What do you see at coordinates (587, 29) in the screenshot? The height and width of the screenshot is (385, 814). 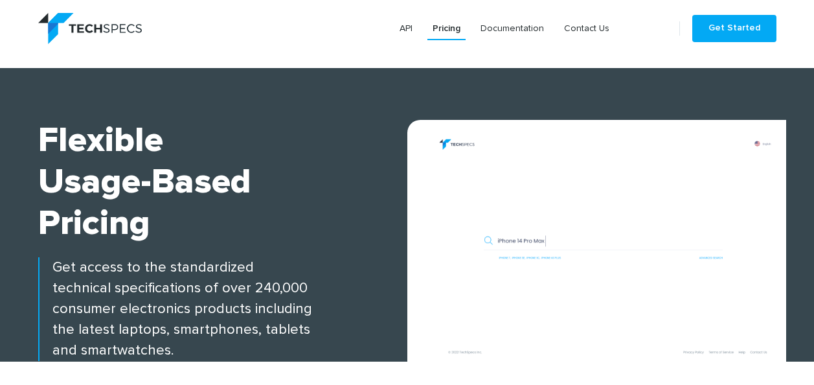 I see `a: Contact Us` at bounding box center [587, 29].